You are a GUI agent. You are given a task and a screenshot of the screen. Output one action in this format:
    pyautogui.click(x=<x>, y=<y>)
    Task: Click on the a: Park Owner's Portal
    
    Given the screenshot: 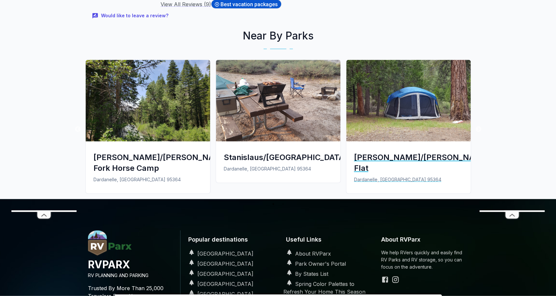 What is the action you would take?
    pyautogui.click(x=314, y=263)
    